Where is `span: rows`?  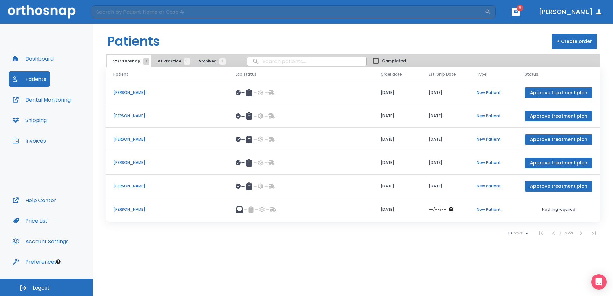
span: rows is located at coordinates (517, 233).